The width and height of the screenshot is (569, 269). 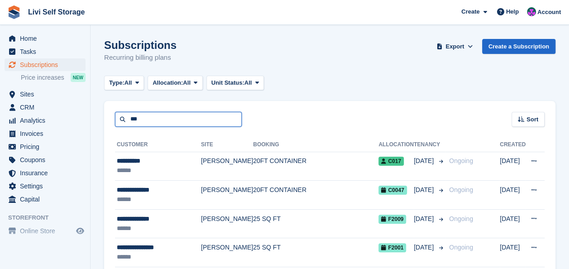 What do you see at coordinates (393, 190) in the screenshot?
I see `span: C0047` at bounding box center [393, 190].